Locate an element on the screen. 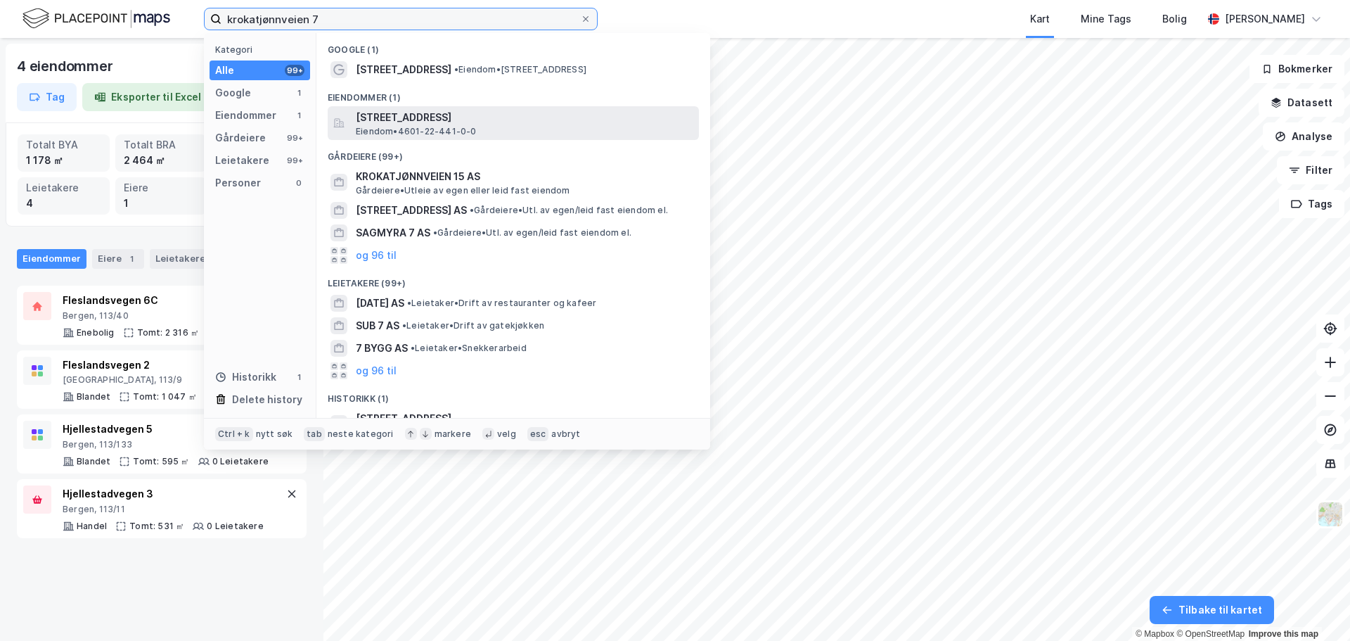 Image resolution: width=1350 pixels, height=641 pixels. div: neste kategori is located at coordinates (361, 434).